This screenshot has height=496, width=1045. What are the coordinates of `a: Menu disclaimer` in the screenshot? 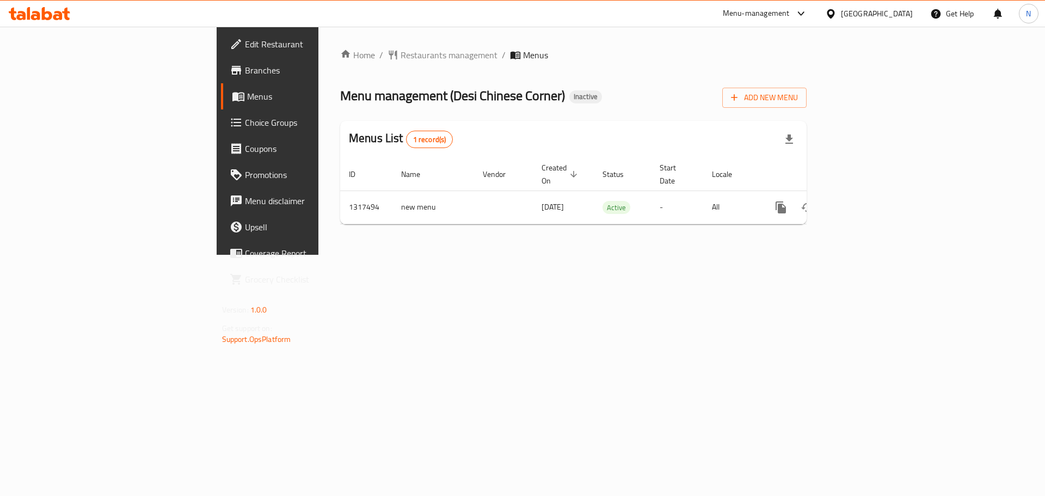 It's located at (306, 201).